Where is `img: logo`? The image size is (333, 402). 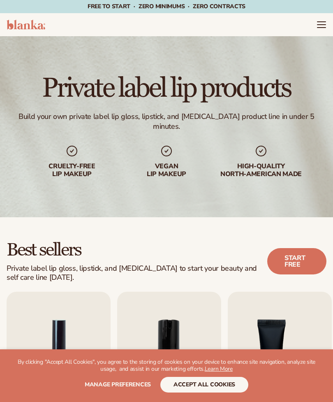
img: logo is located at coordinates (26, 25).